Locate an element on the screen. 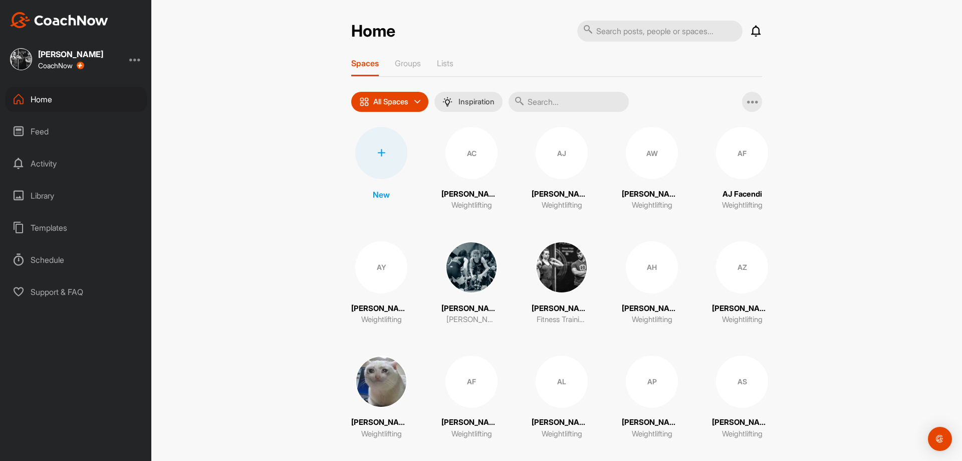 This screenshot has width=962, height=461. p: Inspiration is located at coordinates (477, 102).